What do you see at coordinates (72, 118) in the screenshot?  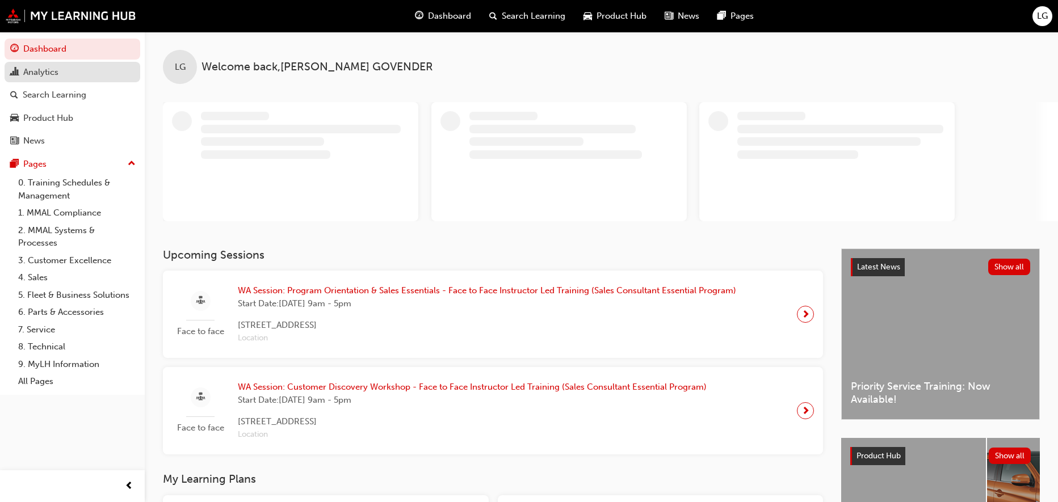 I see `a: Product Hub` at bounding box center [72, 118].